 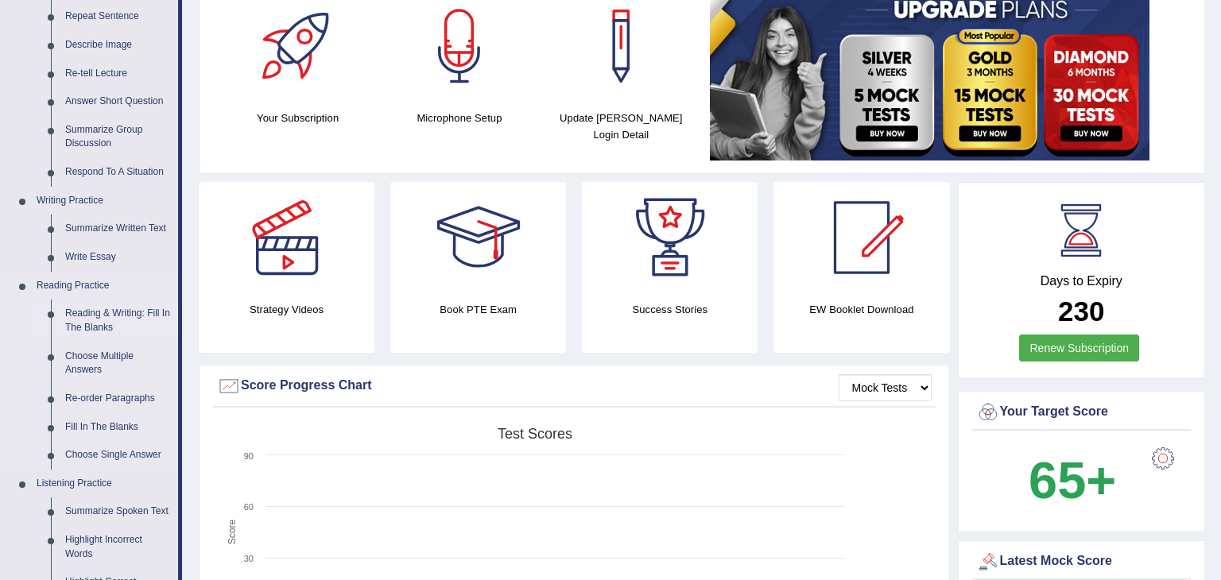 I want to click on a: Repeat Sentence, so click(x=118, y=17).